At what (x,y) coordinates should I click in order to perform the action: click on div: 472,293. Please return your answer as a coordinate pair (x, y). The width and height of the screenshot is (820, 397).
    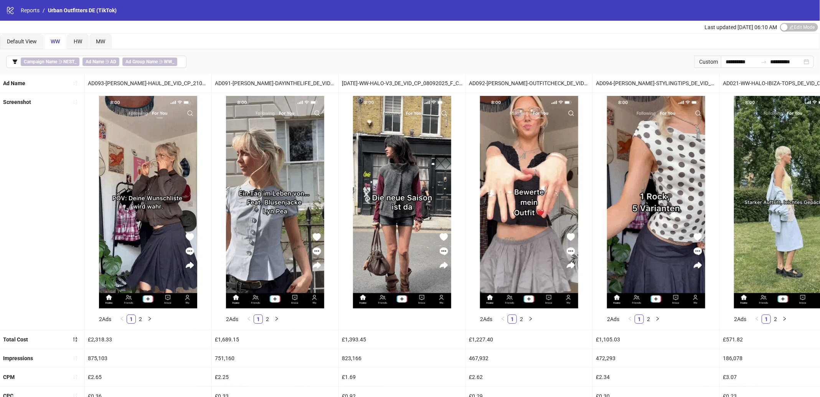
    Looking at the image, I should click on (656, 358).